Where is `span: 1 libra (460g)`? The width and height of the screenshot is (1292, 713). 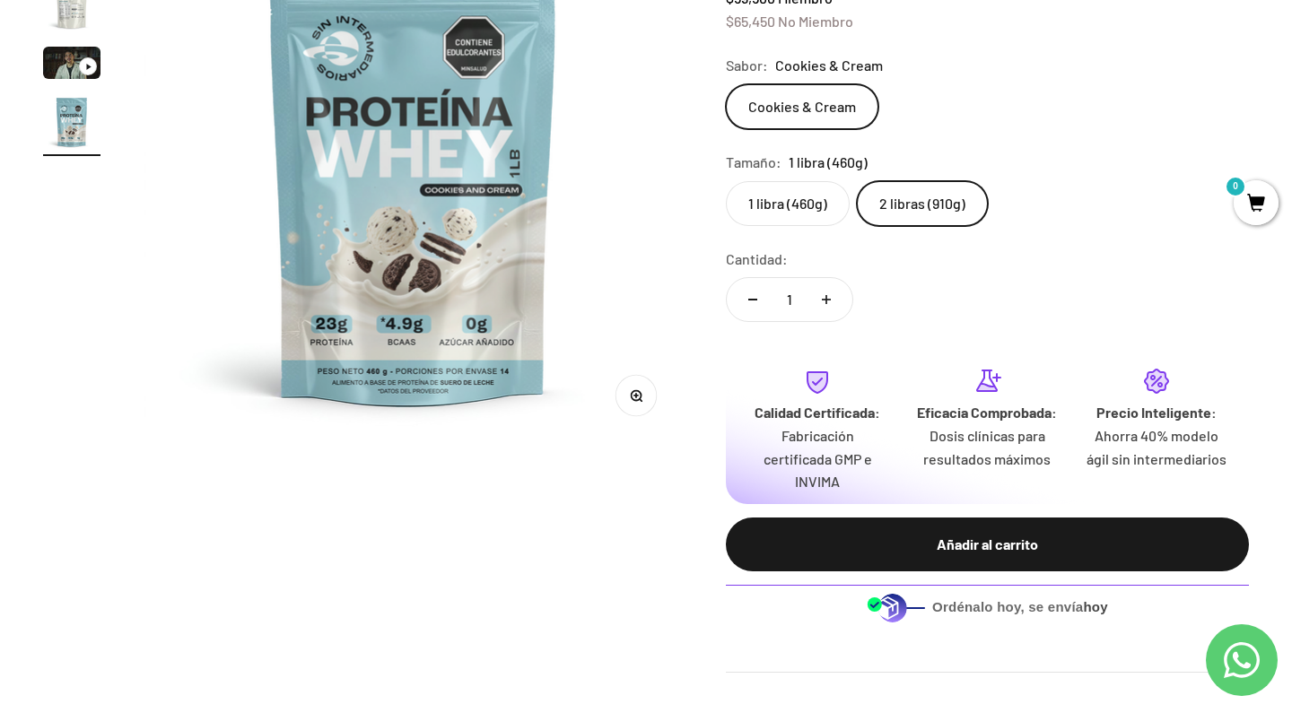 span: 1 libra (460g) is located at coordinates (828, 162).